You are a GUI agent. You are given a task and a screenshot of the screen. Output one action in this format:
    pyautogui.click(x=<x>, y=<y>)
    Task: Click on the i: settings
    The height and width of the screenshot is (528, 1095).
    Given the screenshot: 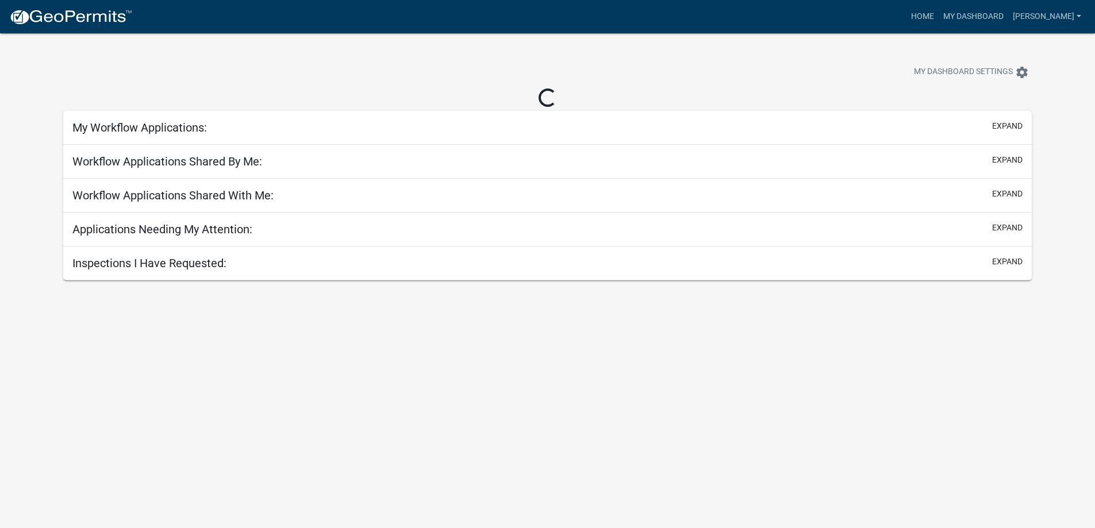 What is the action you would take?
    pyautogui.click(x=1022, y=72)
    